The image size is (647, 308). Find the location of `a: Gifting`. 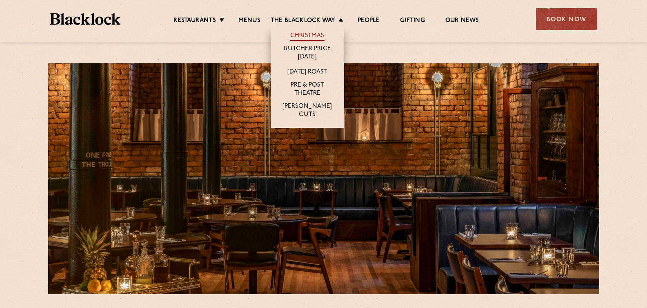

a: Gifting is located at coordinates (412, 21).